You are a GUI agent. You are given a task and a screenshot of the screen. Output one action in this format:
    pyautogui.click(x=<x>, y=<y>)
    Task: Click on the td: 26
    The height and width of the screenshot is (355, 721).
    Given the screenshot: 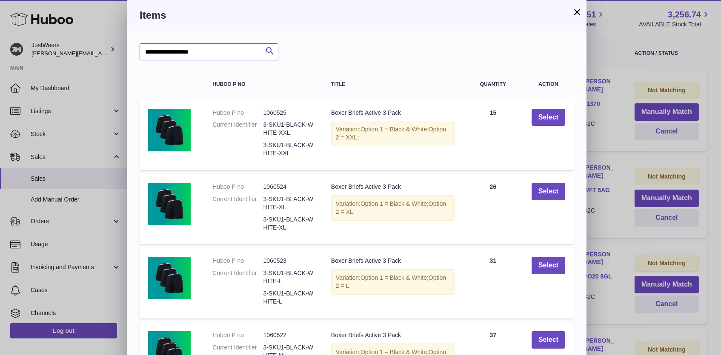 What is the action you would take?
    pyautogui.click(x=493, y=209)
    